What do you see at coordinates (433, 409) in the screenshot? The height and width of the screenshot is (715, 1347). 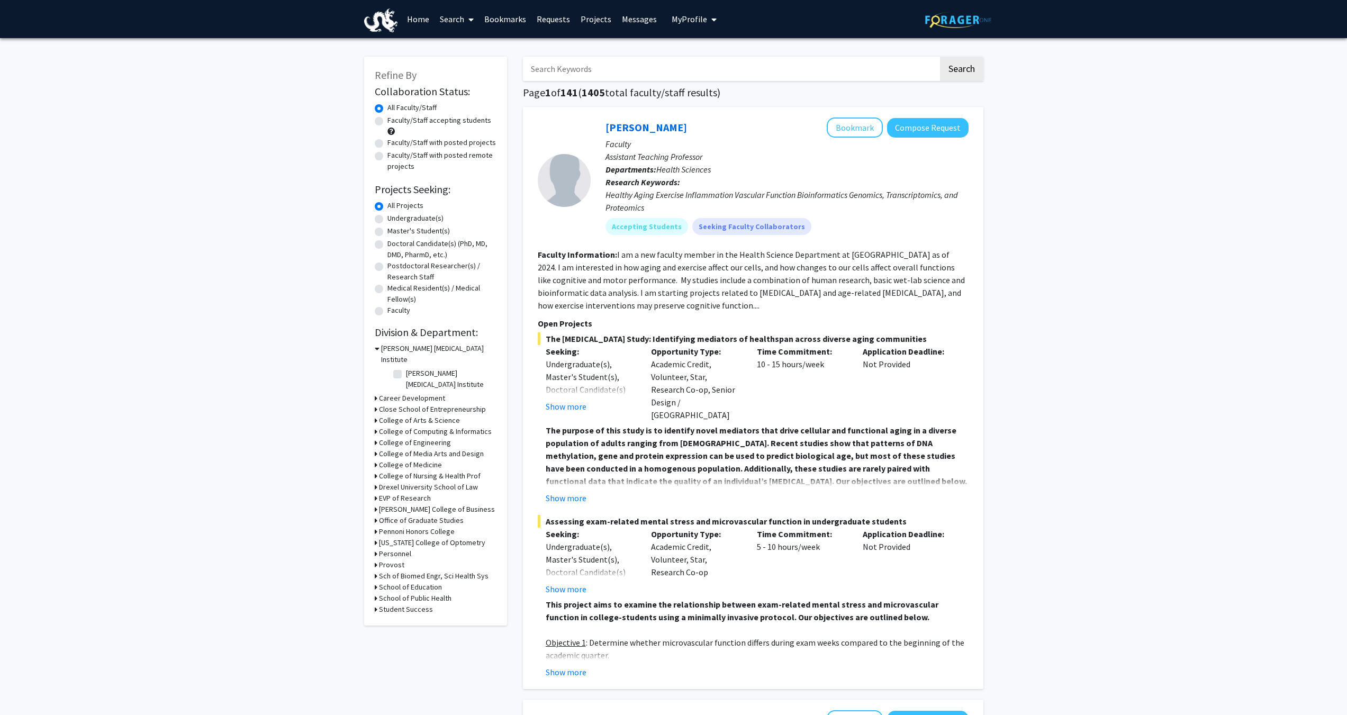 I see `h3: Close School of Entrepreneurship` at bounding box center [433, 409].